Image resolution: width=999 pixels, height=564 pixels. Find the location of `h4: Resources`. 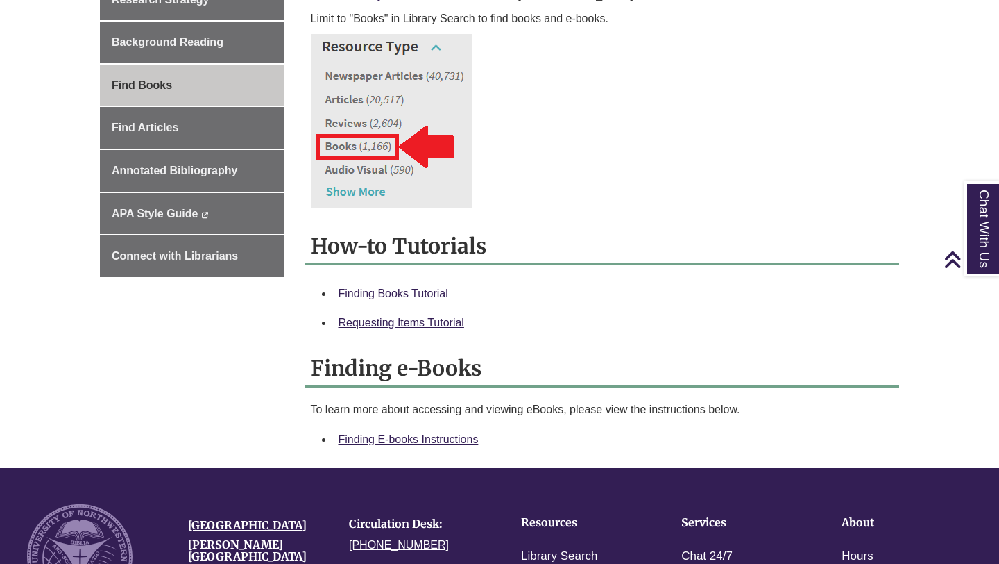

h4: Resources is located at coordinates (580, 523).